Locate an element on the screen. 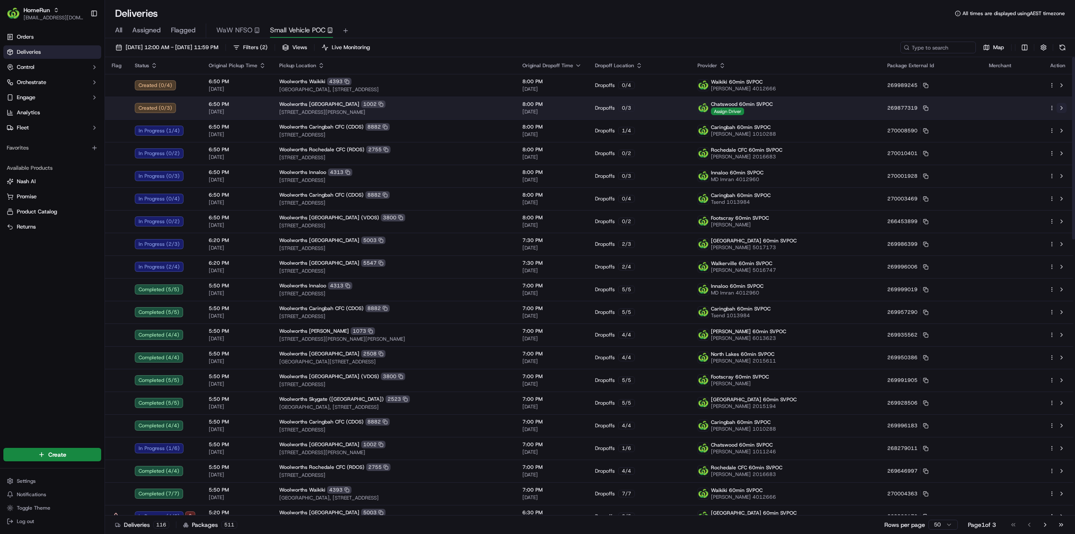  div: 3800 is located at coordinates (393, 376).